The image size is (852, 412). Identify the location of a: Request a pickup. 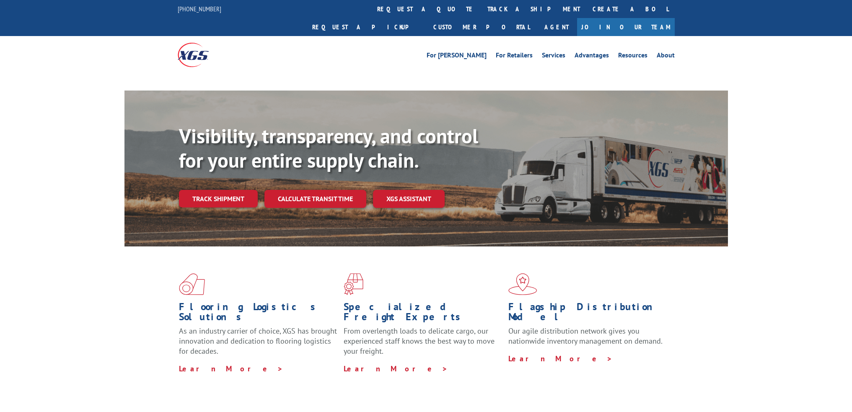
(366, 27).